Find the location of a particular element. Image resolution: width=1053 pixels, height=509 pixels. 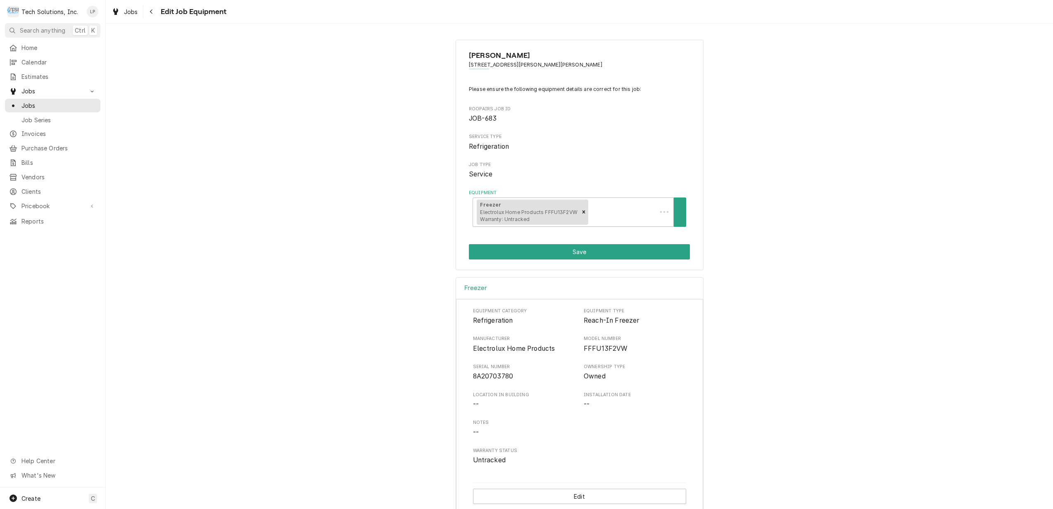

a: Purchase Orders is located at coordinates (52, 148).